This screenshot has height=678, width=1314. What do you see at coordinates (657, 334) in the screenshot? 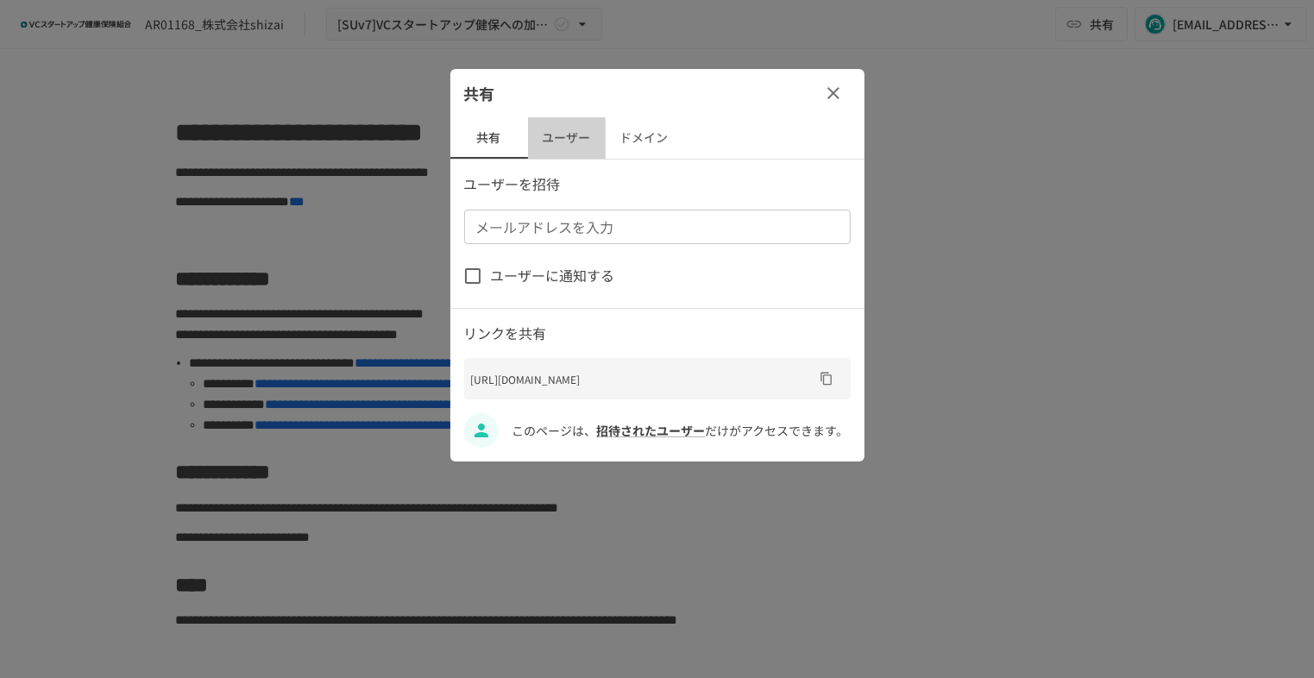
I see `p: リンクを共有` at bounding box center [657, 334].